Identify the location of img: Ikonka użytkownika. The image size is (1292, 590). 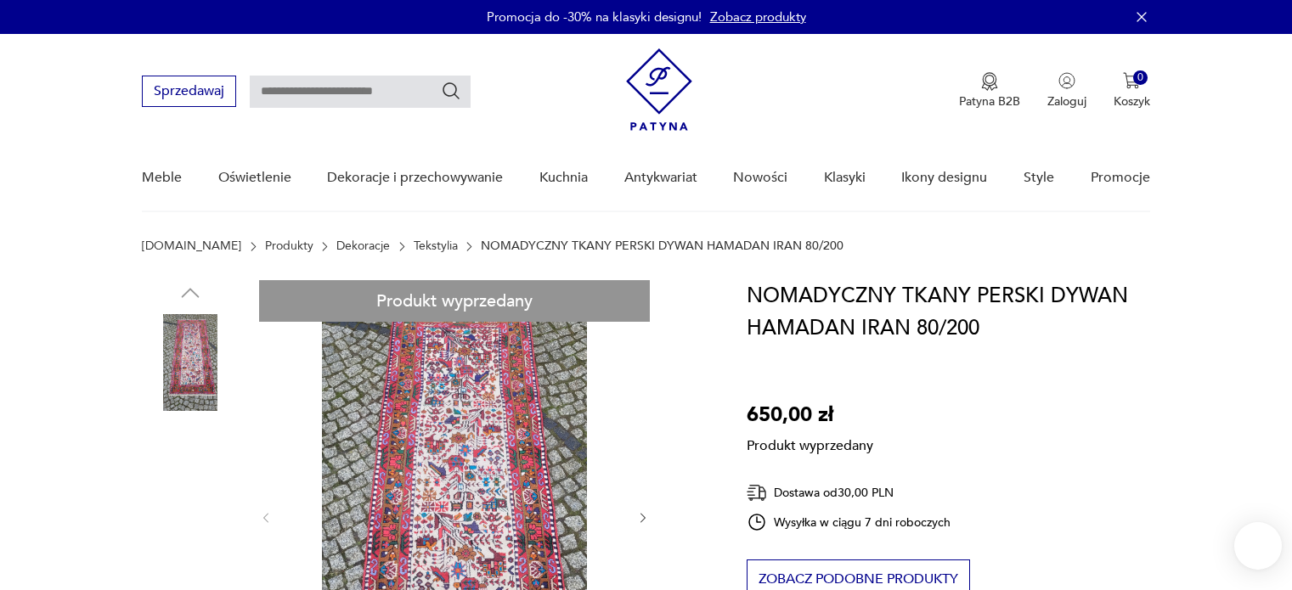
(1067, 81).